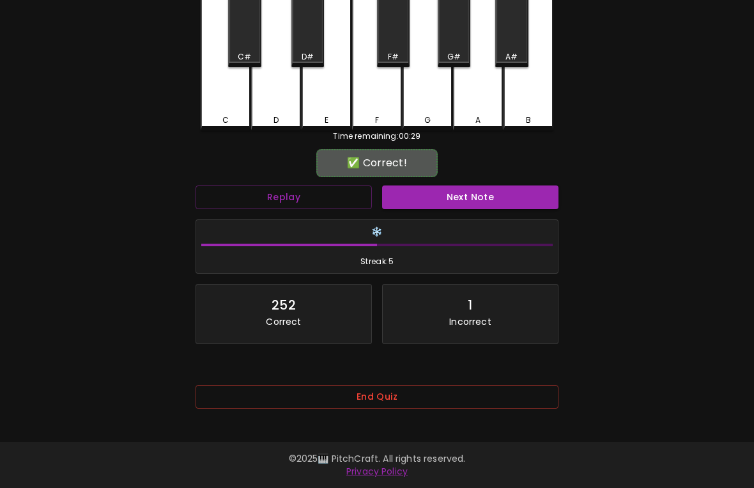 This screenshot has height=488, width=754. What do you see at coordinates (377, 136) in the screenshot?
I see `div: Time remaining: 00:29` at bounding box center [377, 136].